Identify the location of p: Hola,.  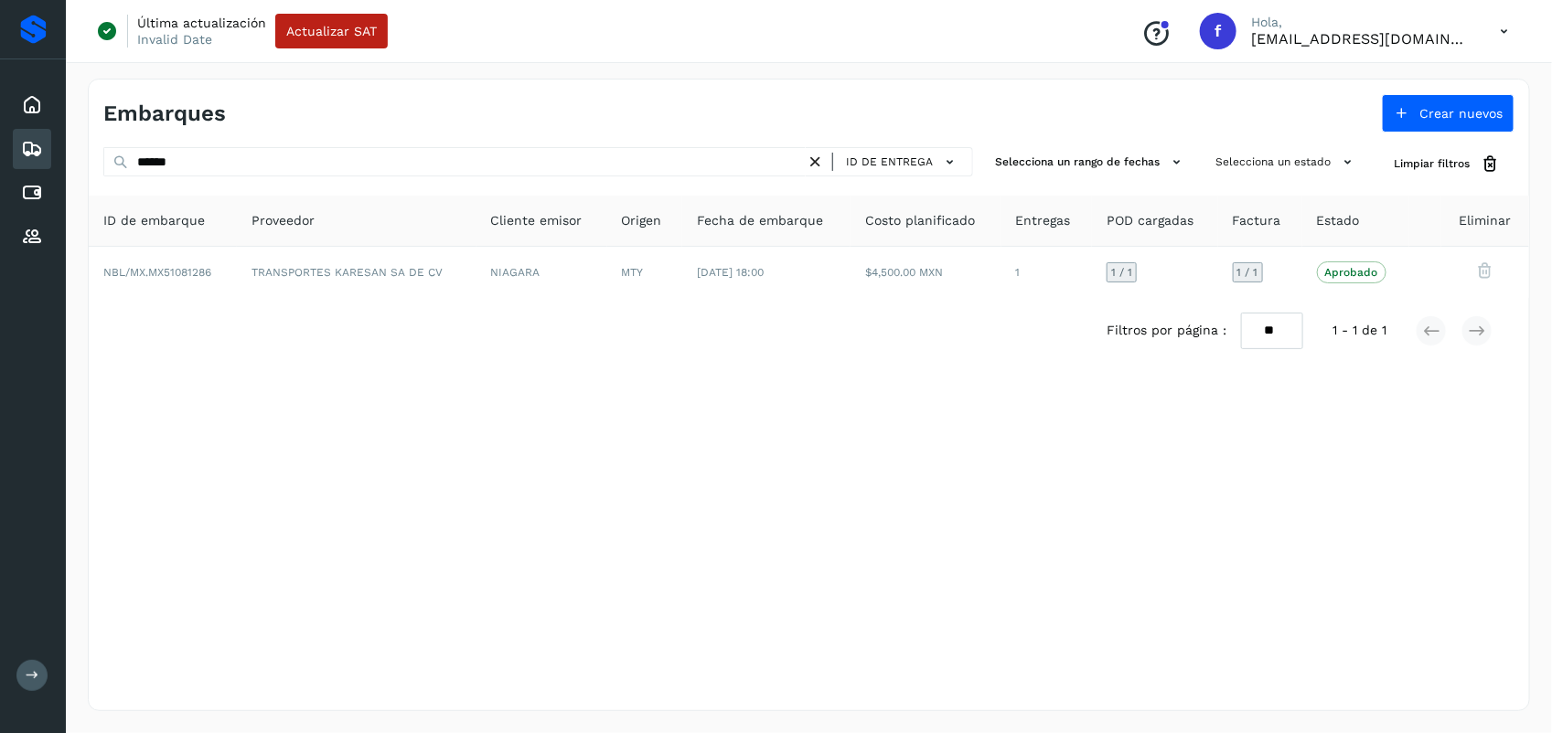
(1361, 22).